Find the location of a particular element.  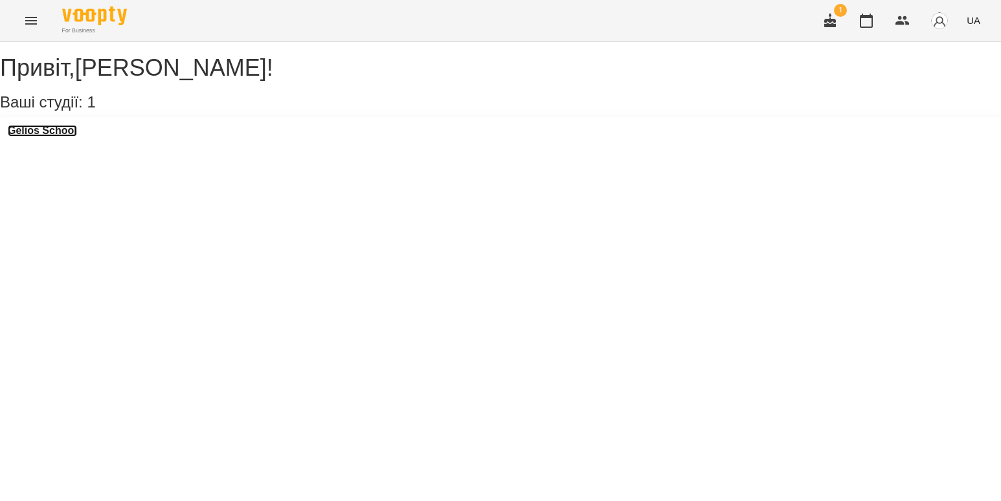

img: avatar_s.png is located at coordinates (939, 21).